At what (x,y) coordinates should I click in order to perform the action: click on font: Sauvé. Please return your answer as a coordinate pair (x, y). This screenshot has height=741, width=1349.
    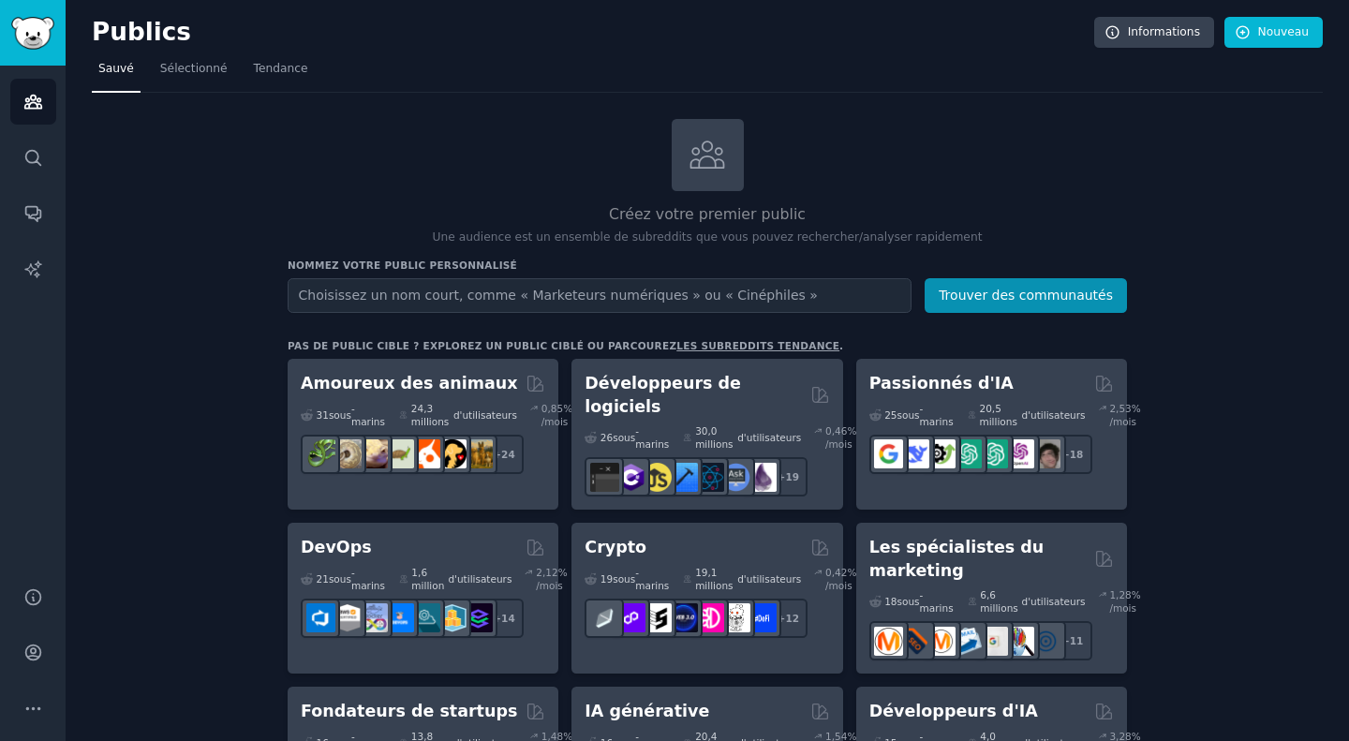
    Looking at the image, I should click on (116, 68).